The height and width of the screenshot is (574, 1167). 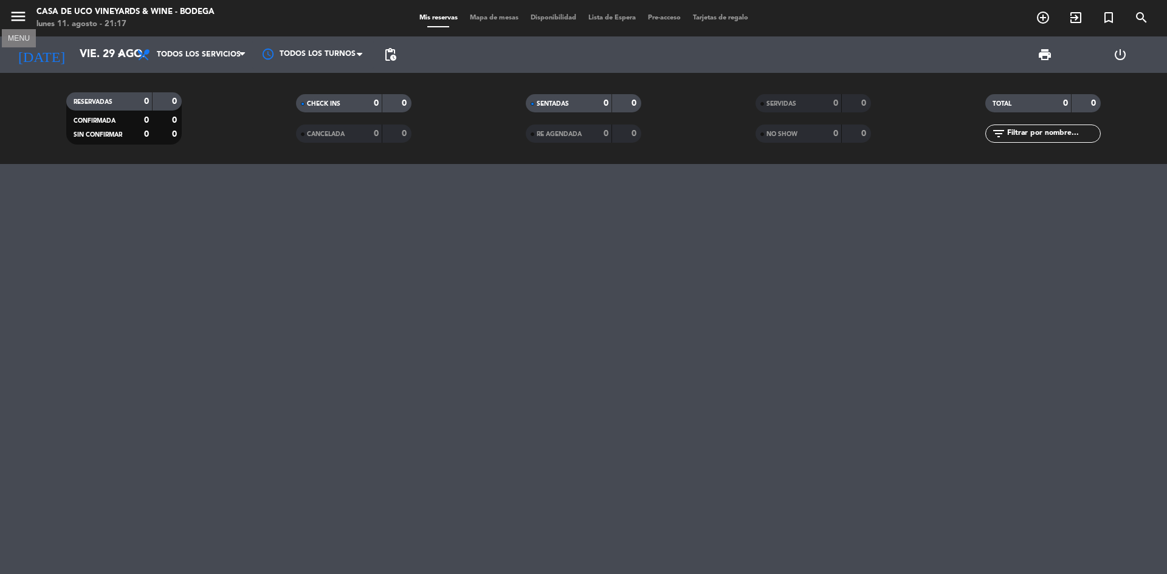 I want to click on i: menu, so click(x=18, y=16).